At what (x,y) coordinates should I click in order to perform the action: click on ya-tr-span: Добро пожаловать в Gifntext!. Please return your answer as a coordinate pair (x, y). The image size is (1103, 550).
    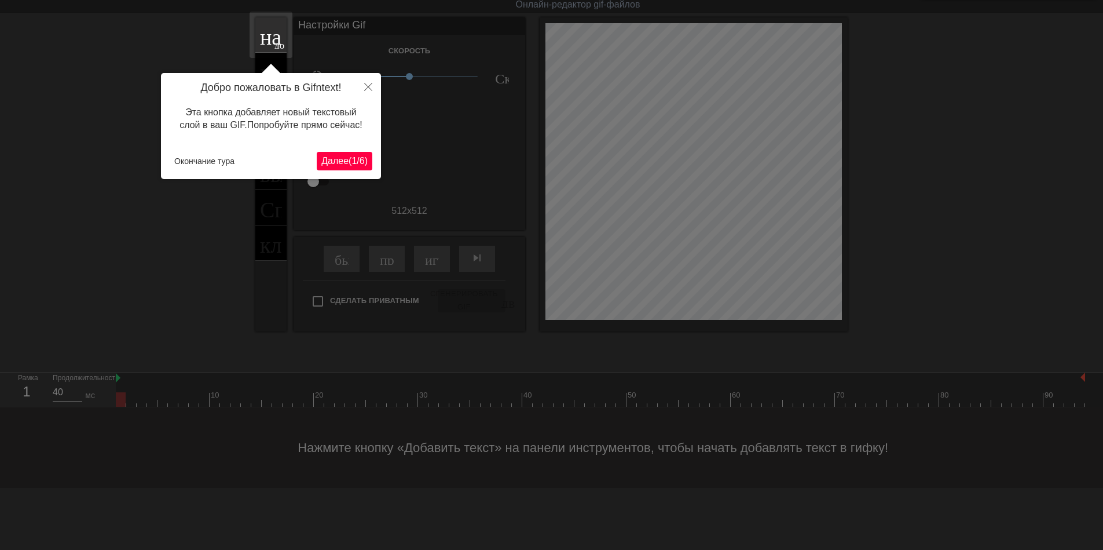
    Looking at the image, I should click on (270, 87).